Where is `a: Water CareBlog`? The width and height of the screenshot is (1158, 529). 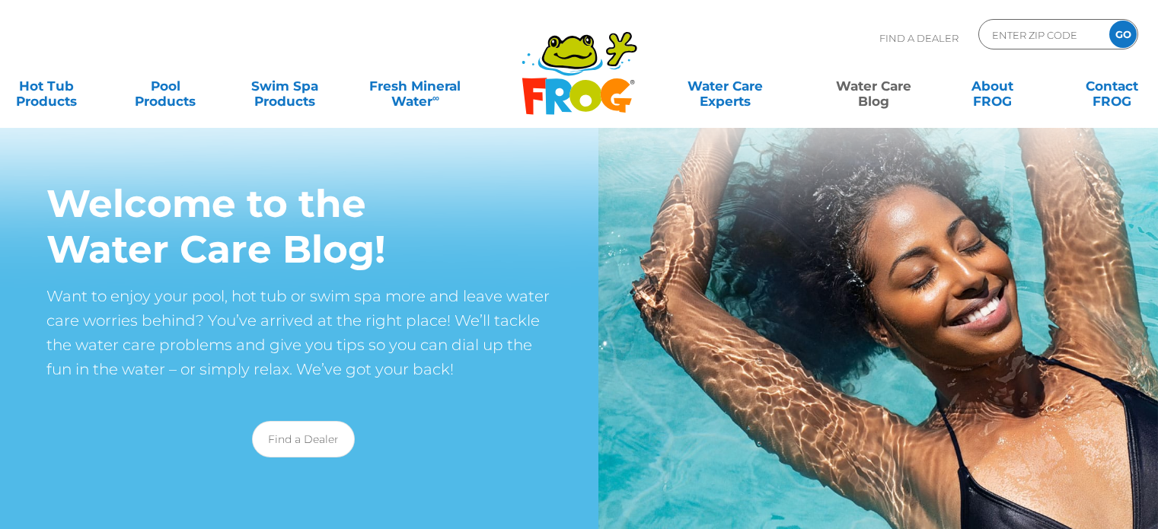
a: Water CareBlog is located at coordinates (873, 86).